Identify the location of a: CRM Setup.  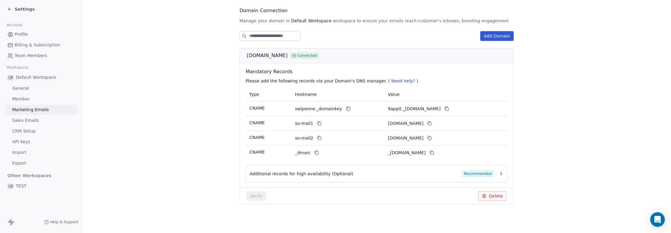
(41, 131).